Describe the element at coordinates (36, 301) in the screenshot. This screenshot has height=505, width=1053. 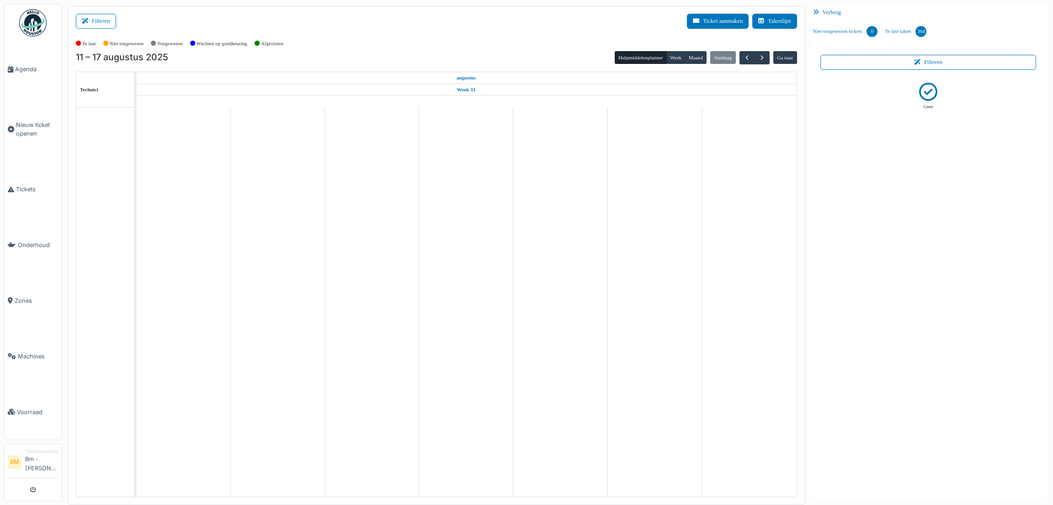
I see `span: Zones` at that location.